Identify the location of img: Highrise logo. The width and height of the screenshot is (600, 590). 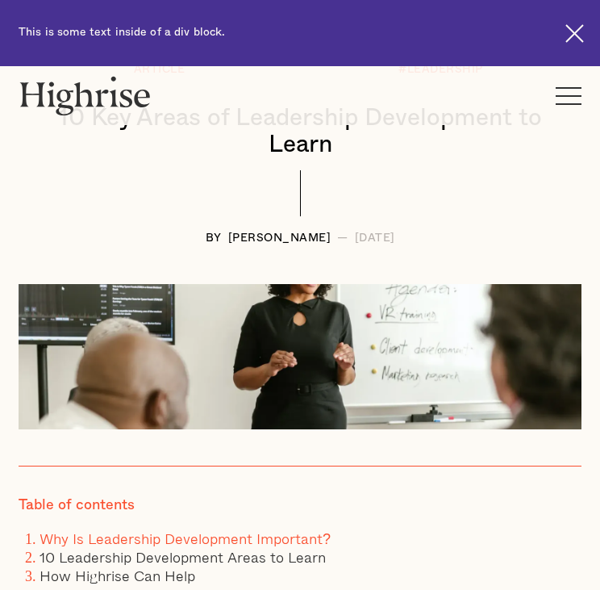
(85, 95).